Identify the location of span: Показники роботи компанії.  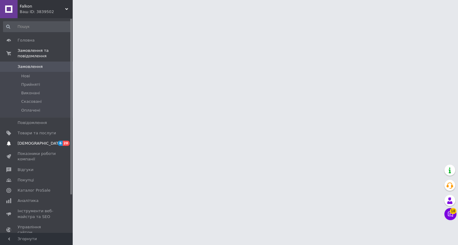
(37, 156).